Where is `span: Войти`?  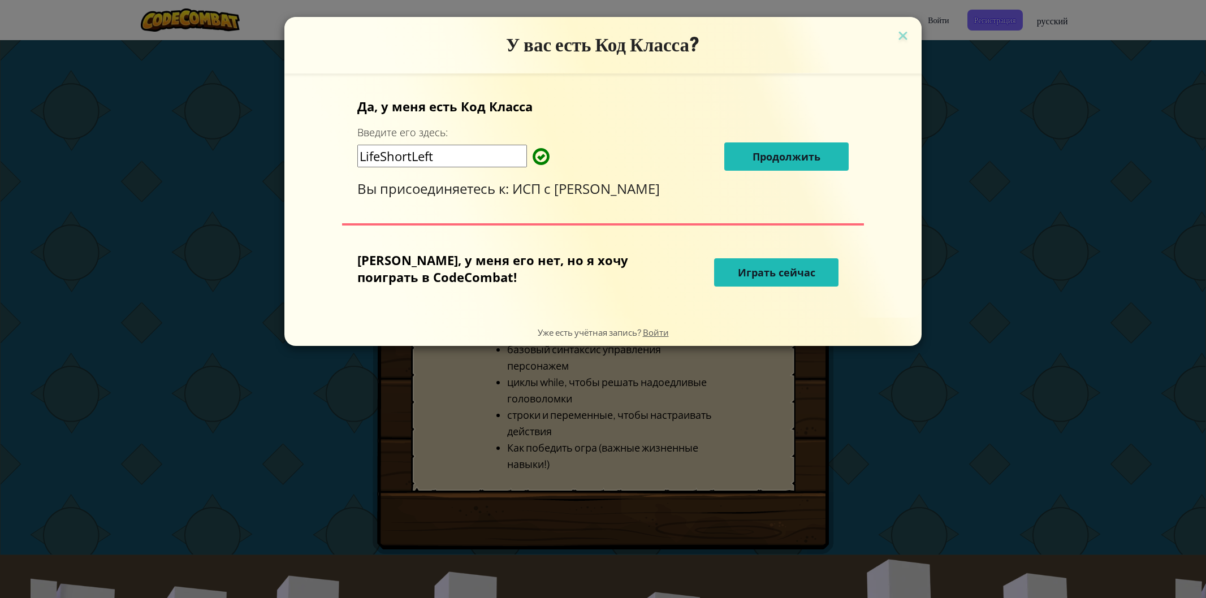
span: Войти is located at coordinates (656, 332).